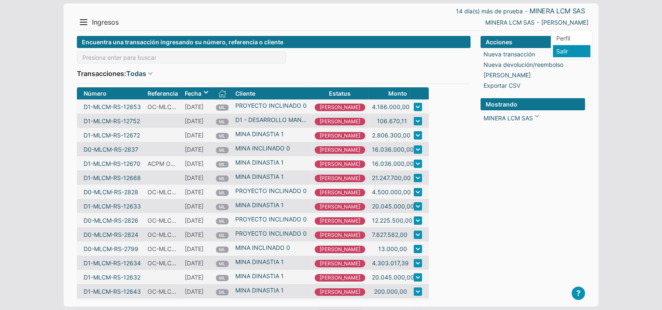  What do you see at coordinates (163, 93) in the screenshot?
I see `th: Referencia` at bounding box center [163, 93].